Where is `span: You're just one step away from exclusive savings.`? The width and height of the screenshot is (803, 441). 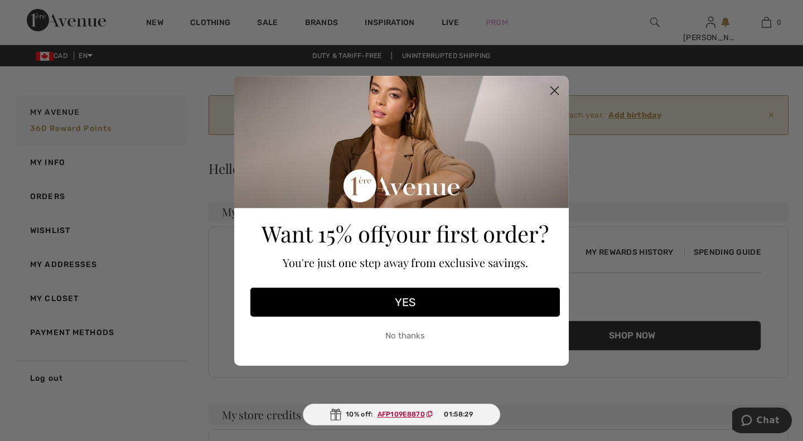 span: You're just one step away from exclusive savings. is located at coordinates (405, 262).